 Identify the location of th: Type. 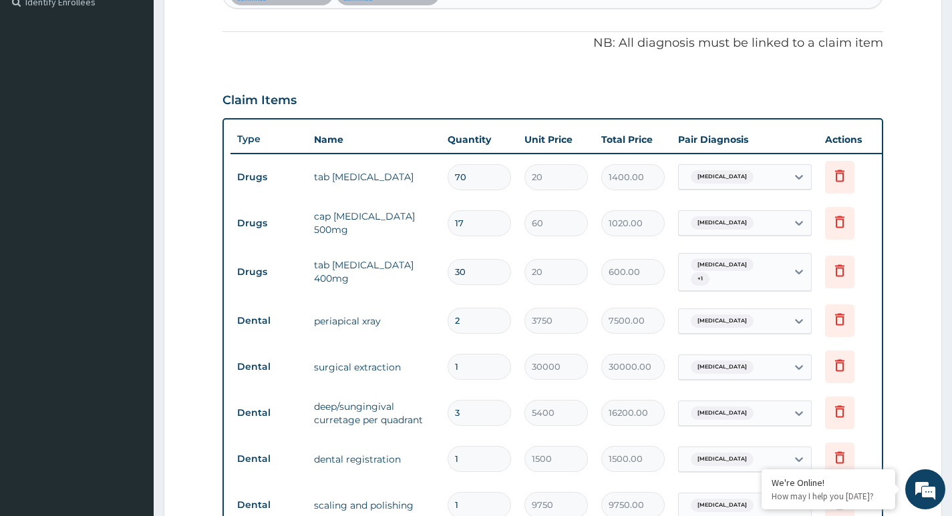
(269, 139).